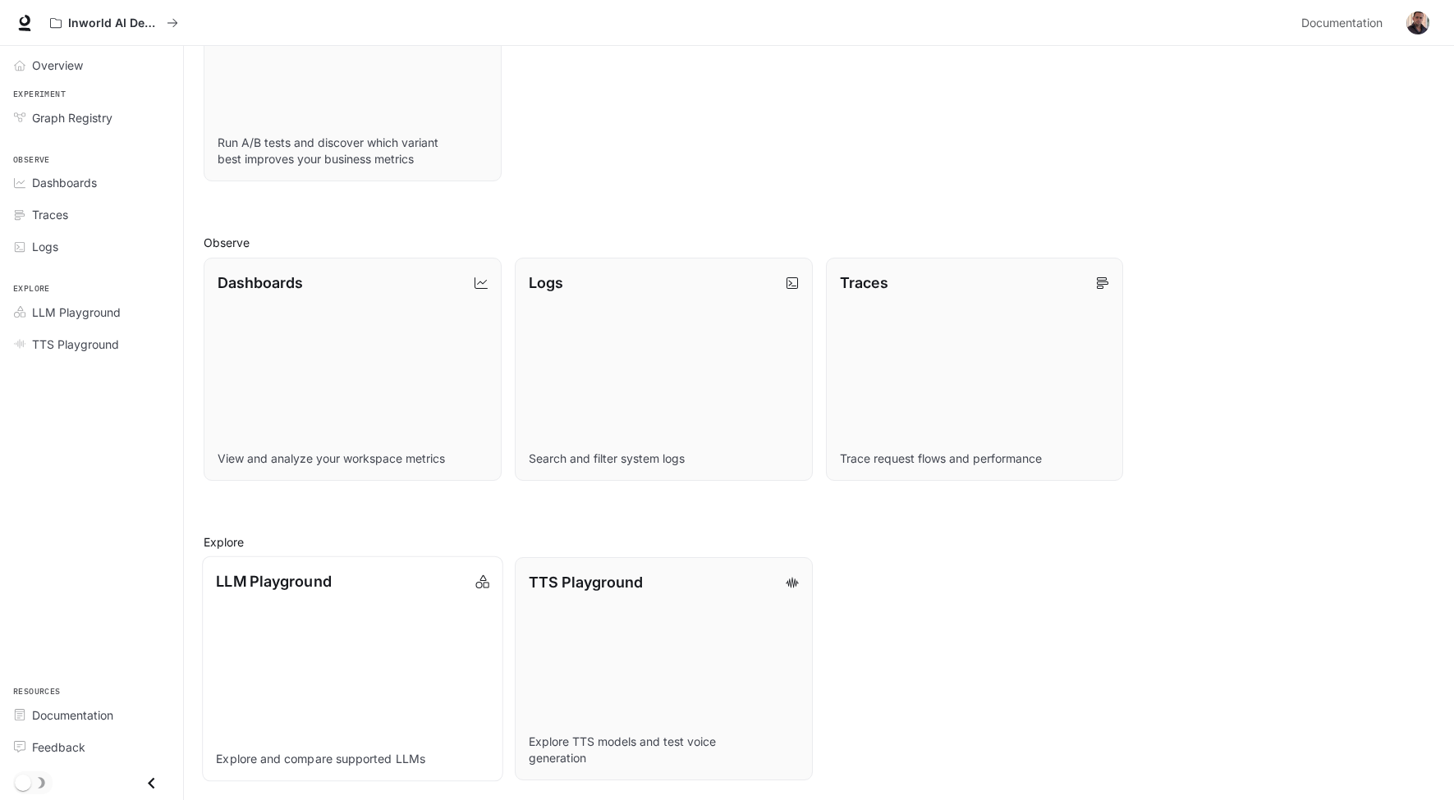  What do you see at coordinates (91, 214) in the screenshot?
I see `a: Traces` at bounding box center [91, 214].